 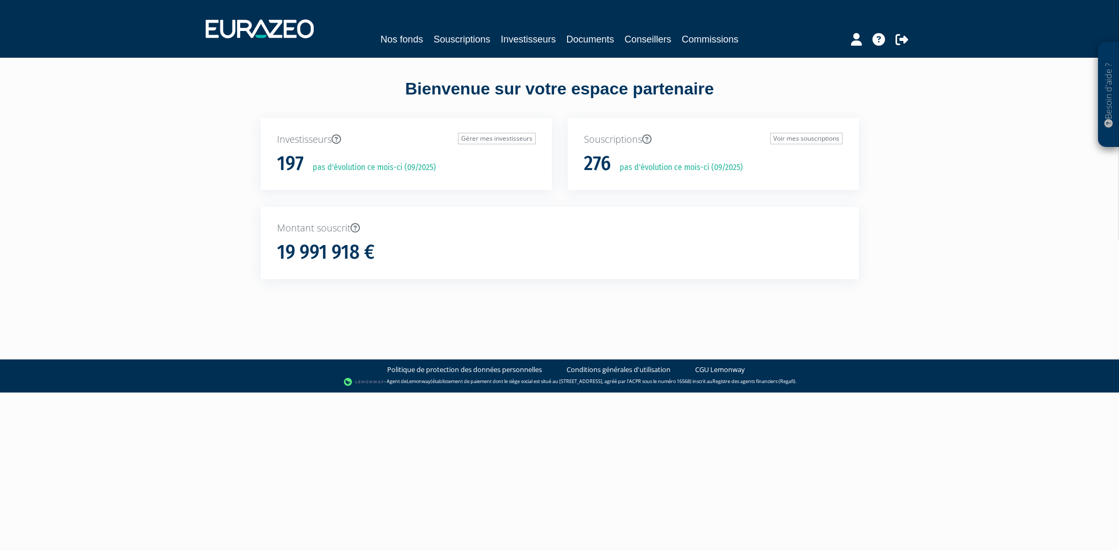 I want to click on a: Souscriptions, so click(x=462, y=39).